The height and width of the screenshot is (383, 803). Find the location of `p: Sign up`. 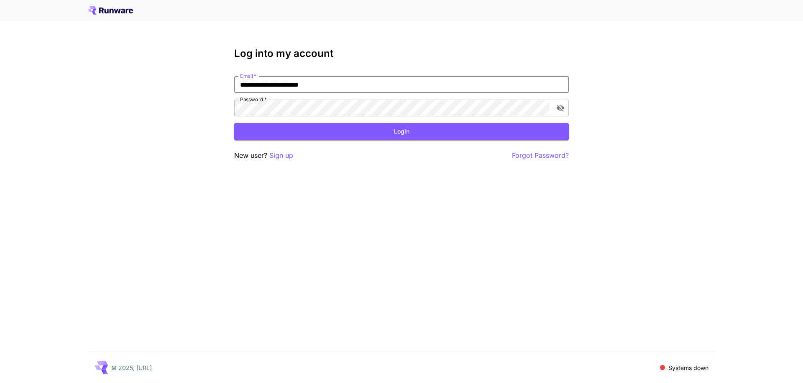

p: Sign up is located at coordinates (281, 155).